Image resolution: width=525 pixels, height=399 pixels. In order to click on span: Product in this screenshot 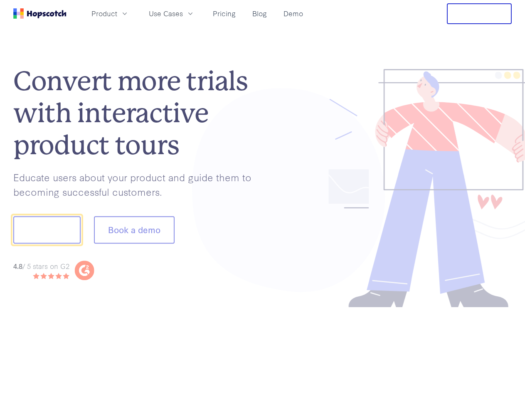, I will do `click(104, 13)`.